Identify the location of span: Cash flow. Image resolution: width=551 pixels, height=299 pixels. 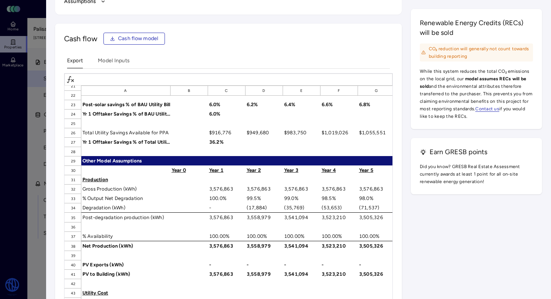
(81, 39).